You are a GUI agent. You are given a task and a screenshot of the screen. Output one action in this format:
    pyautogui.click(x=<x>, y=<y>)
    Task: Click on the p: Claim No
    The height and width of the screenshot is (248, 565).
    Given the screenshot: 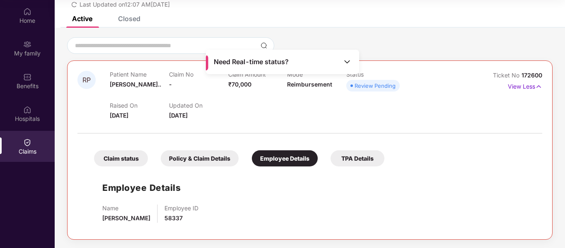 What is the action you would take?
    pyautogui.click(x=198, y=74)
    